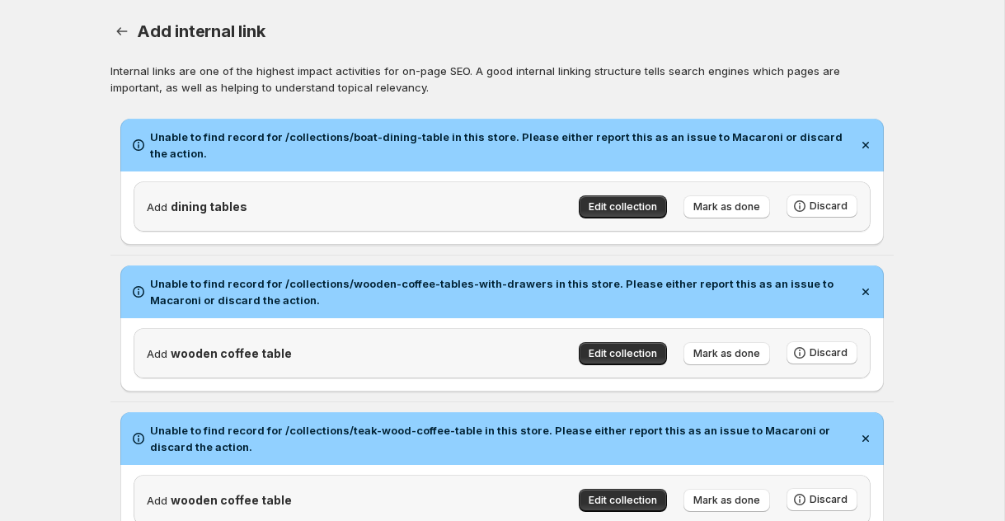 The image size is (1005, 521). Describe the element at coordinates (500, 292) in the screenshot. I see `h2: Unable to find record for /collections/wooden-coffee-tables-with-drawers in this store. Please ei...` at that location.